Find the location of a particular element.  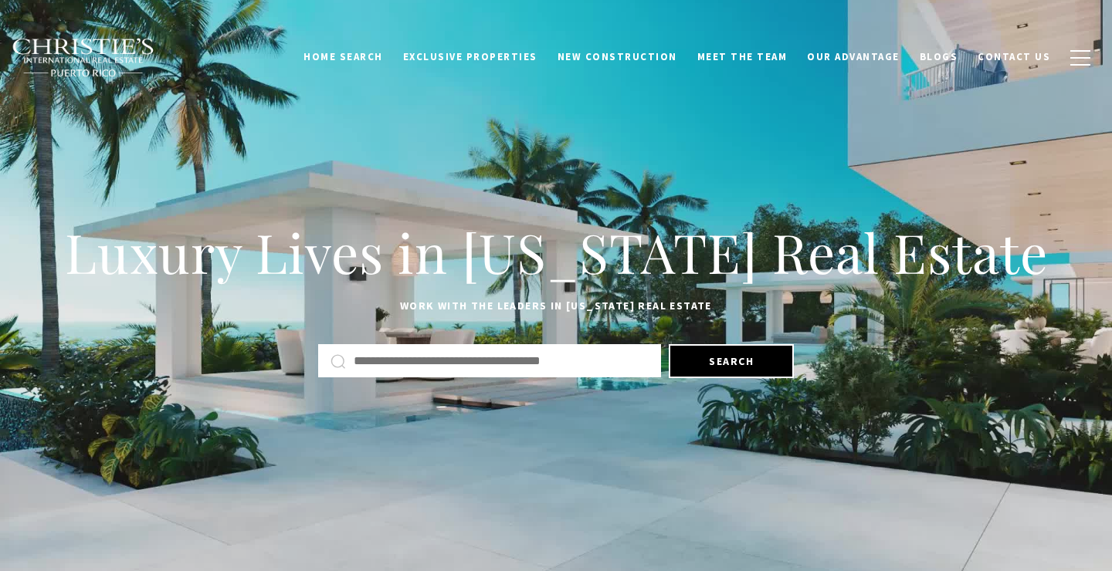

span: Blogs is located at coordinates (939, 56).